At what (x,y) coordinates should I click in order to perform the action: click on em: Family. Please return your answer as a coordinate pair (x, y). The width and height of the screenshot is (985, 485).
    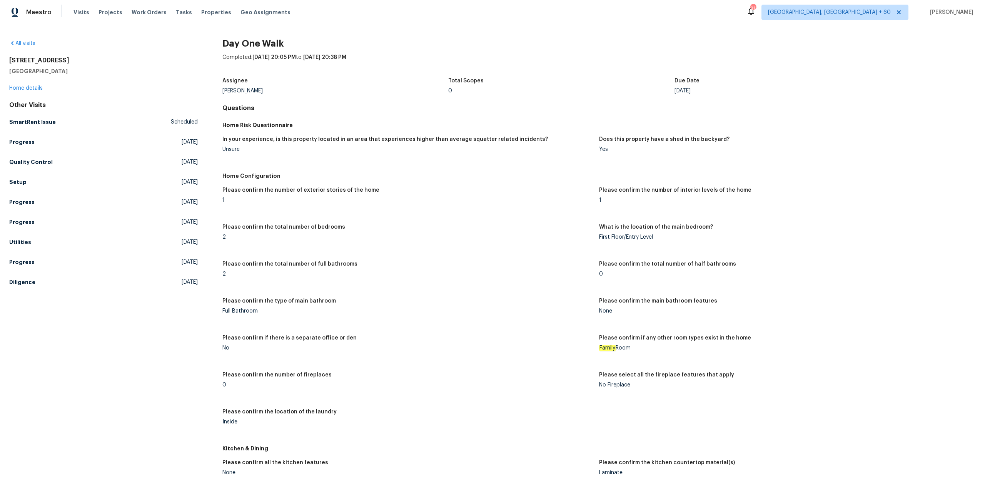
    Looking at the image, I should click on (607, 348).